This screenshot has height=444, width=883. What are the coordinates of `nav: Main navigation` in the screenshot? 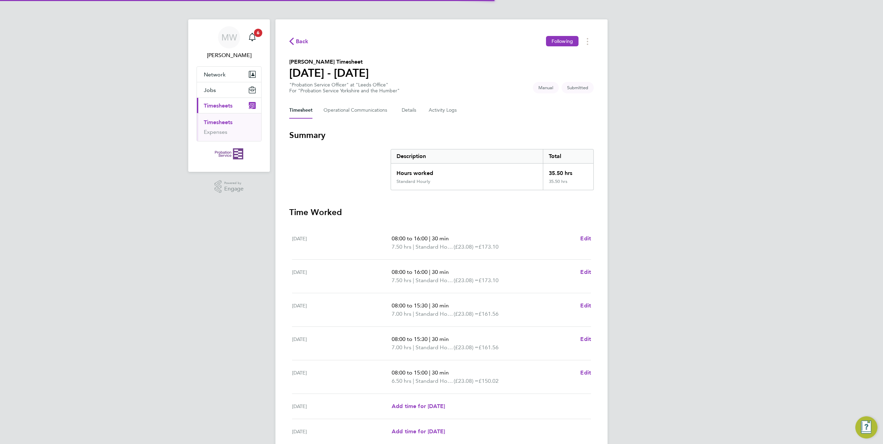 It's located at (229, 95).